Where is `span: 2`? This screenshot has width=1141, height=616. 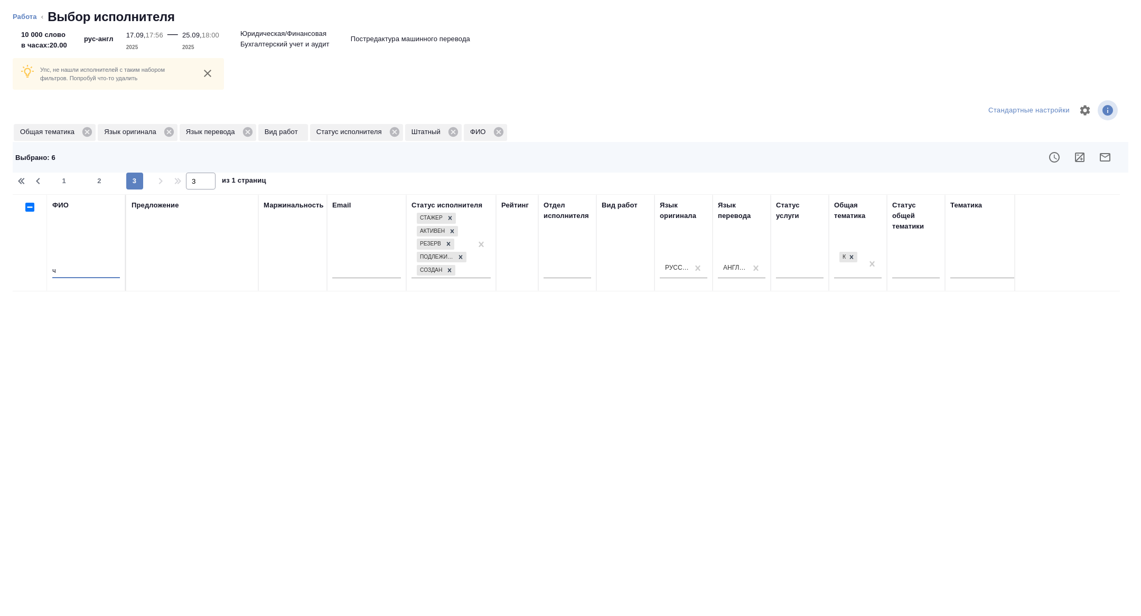
span: 2 is located at coordinates (99, 181).